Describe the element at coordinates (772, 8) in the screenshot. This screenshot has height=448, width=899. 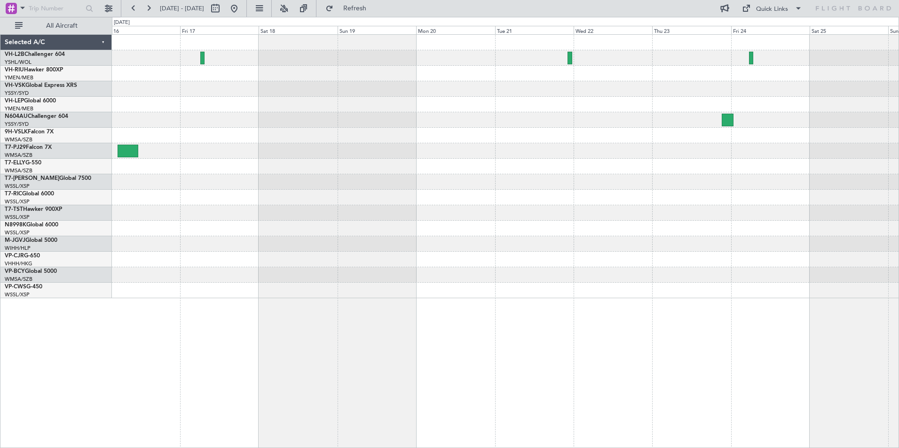
I see `button: Quick Links` at that location.